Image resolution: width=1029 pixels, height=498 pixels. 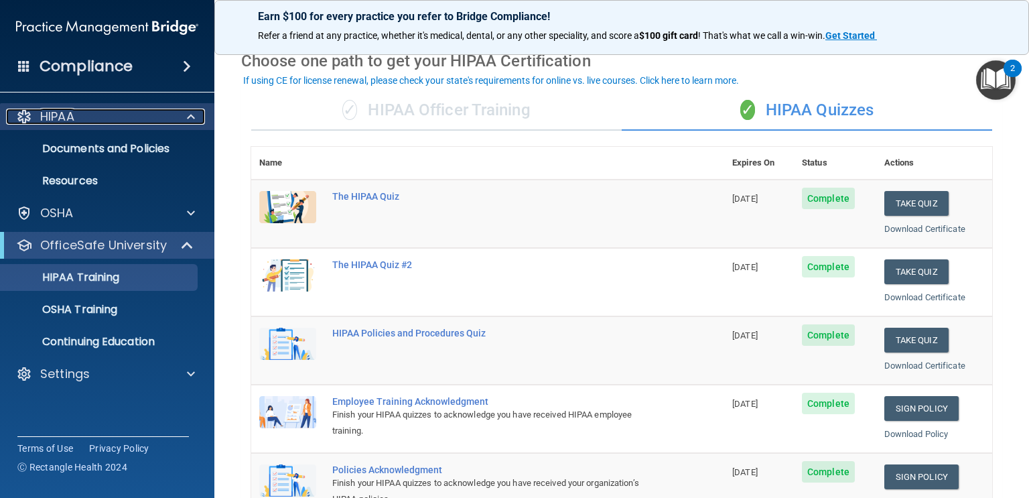 I want to click on p: Settings, so click(x=65, y=374).